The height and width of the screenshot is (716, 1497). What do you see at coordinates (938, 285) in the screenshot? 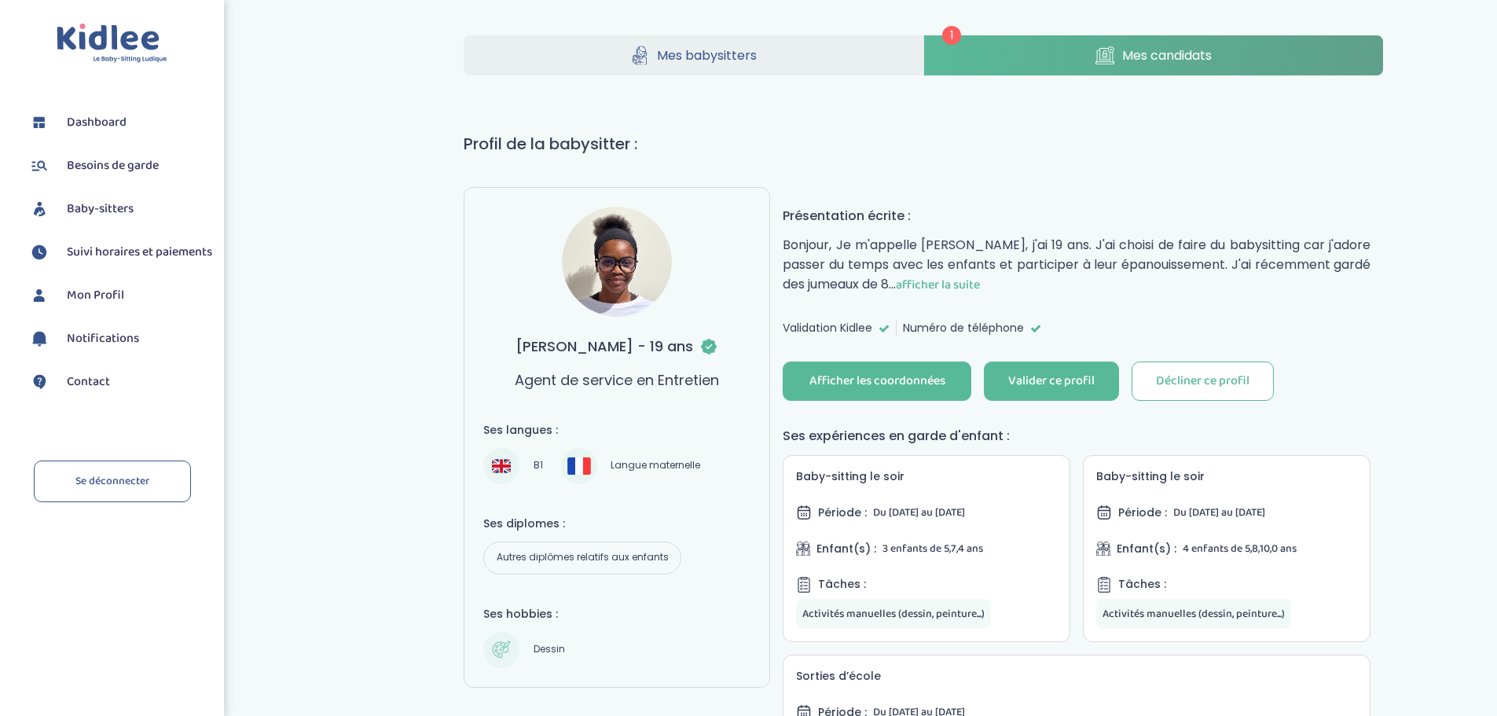
I see `span: afficher la suite` at bounding box center [938, 285].